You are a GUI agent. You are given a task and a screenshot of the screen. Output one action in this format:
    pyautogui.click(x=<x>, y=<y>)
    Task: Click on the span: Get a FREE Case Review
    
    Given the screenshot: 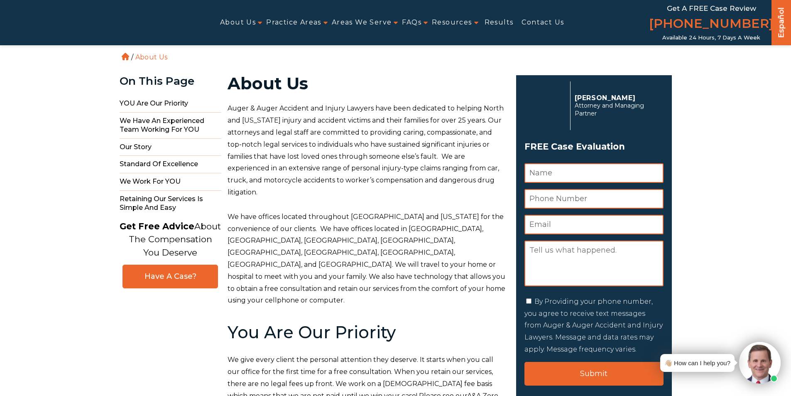 What is the action you would take?
    pyautogui.click(x=711, y=8)
    